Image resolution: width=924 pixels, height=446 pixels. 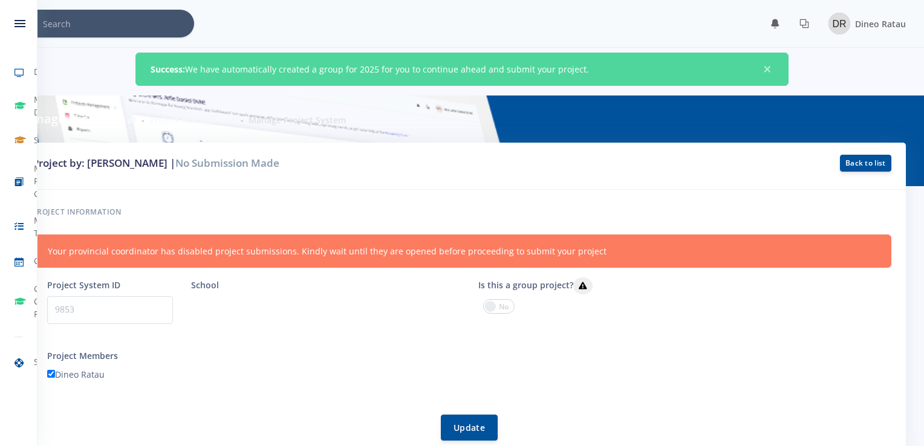 I want to click on button: Close, so click(x=768, y=70).